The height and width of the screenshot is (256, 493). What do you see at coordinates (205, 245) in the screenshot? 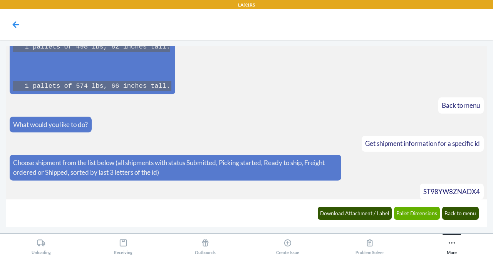
I see `div: Outbounds` at bounding box center [205, 245].